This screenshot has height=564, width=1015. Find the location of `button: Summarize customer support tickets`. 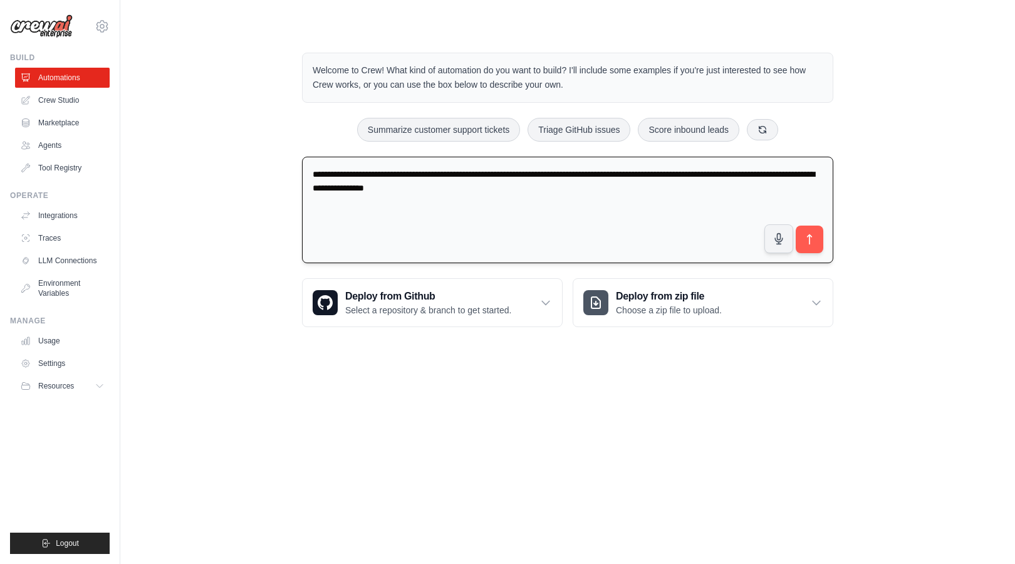

button: Summarize customer support tickets is located at coordinates (438, 130).